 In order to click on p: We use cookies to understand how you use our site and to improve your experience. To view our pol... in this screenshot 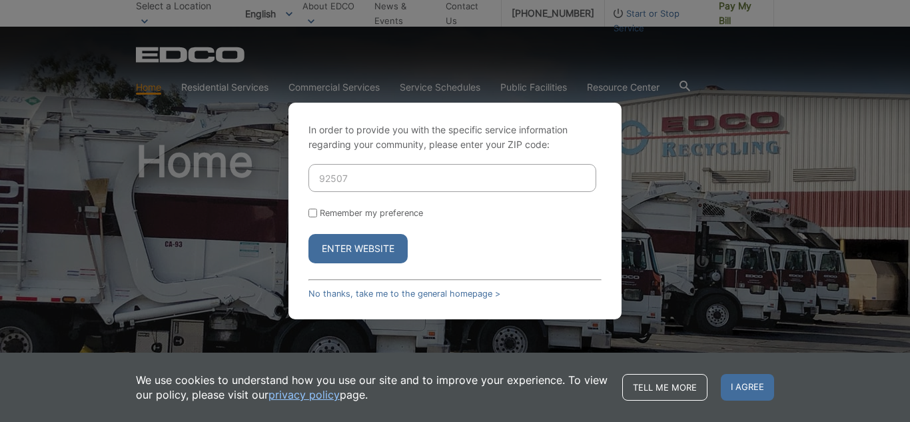, I will do `click(372, 387)`.